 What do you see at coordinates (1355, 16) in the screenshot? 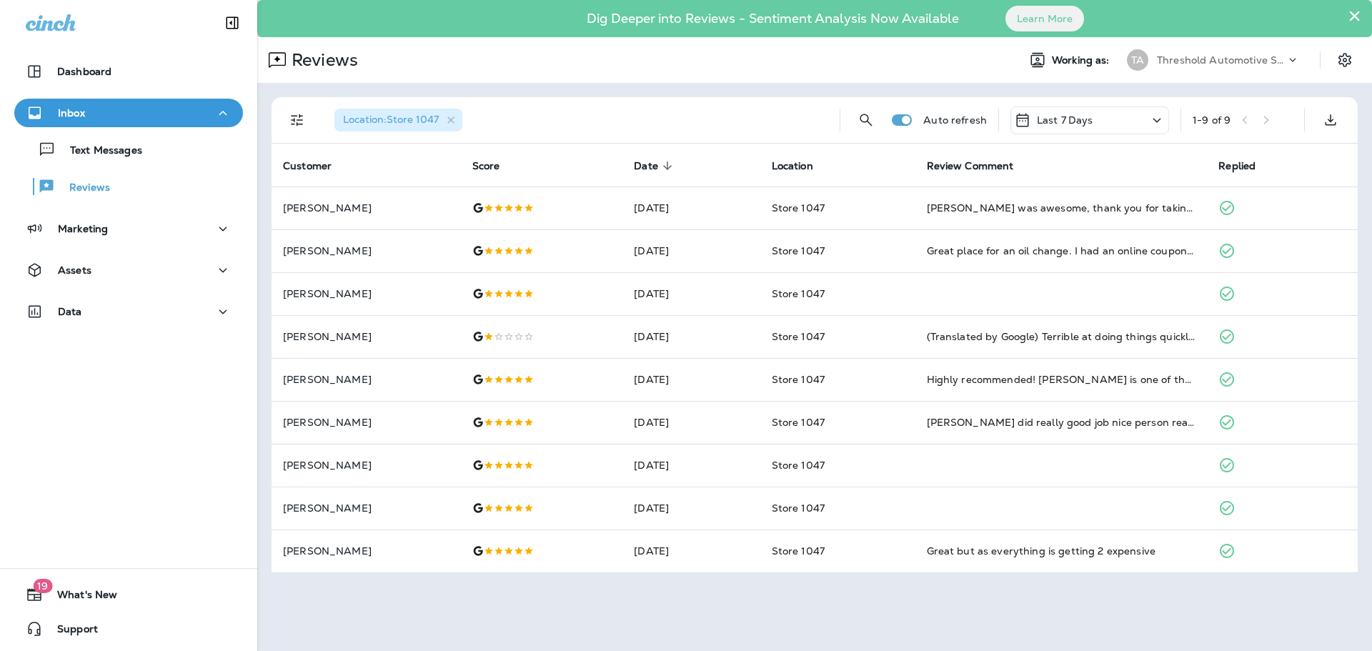
I see `button: Close` at bounding box center [1355, 16].